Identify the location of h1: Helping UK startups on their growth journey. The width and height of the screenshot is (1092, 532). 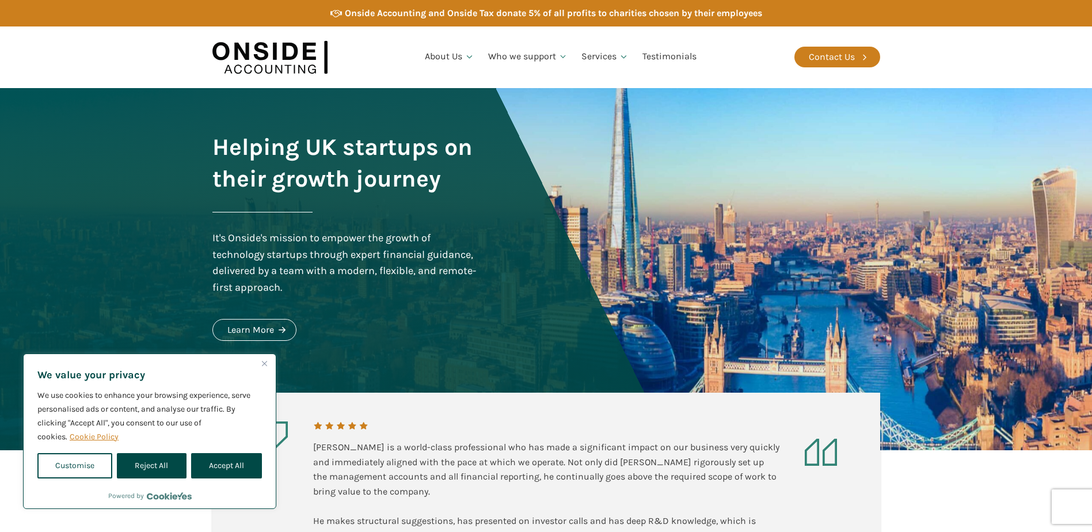
(346, 163).